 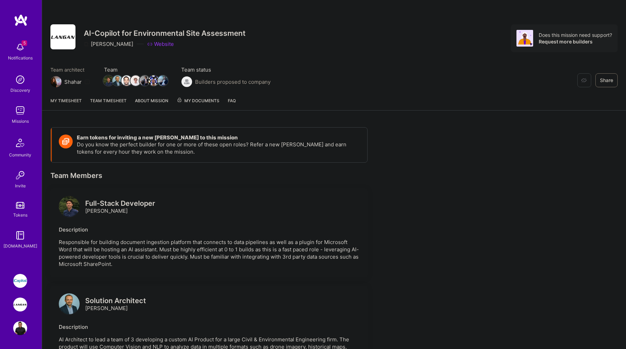 What do you see at coordinates (584, 80) in the screenshot?
I see `i: icon EyeClosed` at bounding box center [584, 80].